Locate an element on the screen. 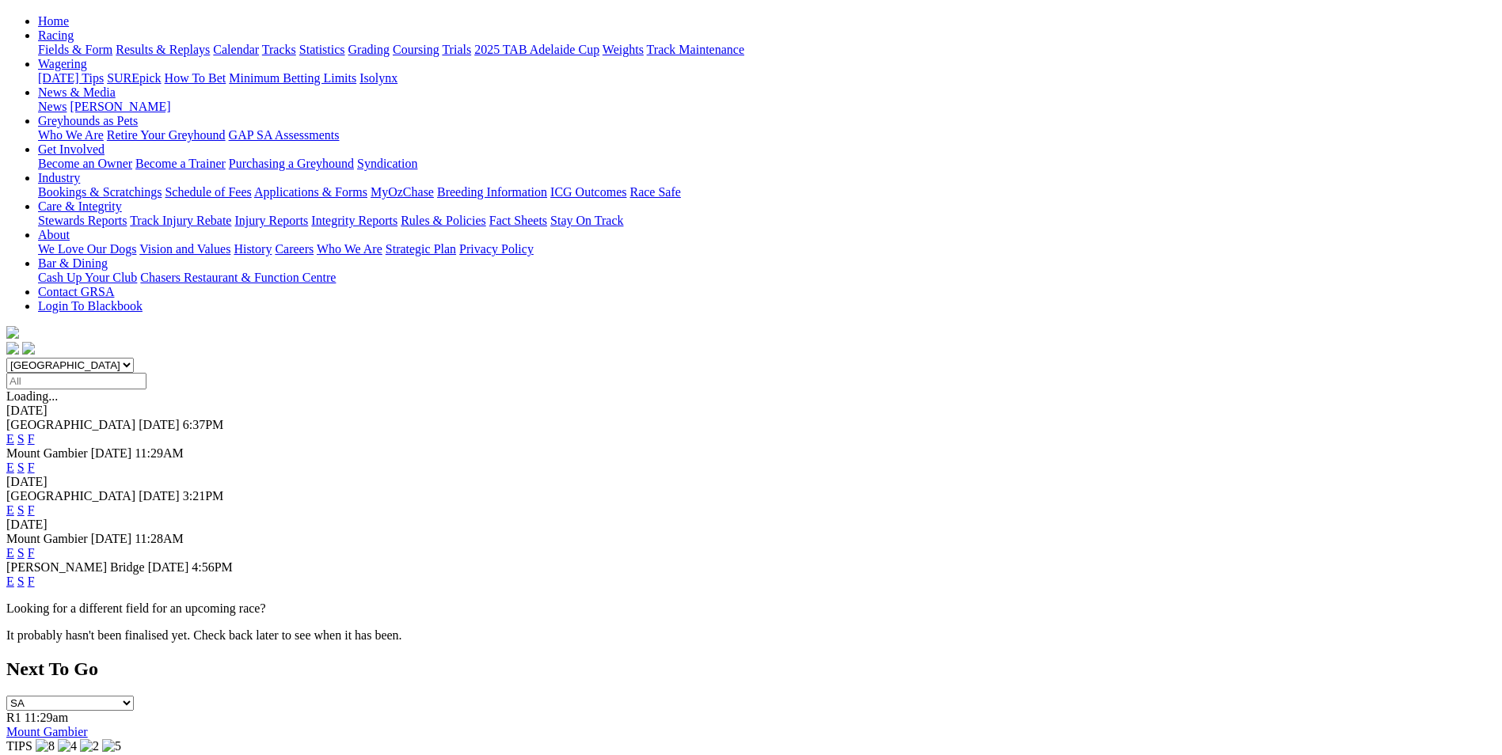 This screenshot has height=755, width=1502. h2: Next To Go is located at coordinates (751, 669).